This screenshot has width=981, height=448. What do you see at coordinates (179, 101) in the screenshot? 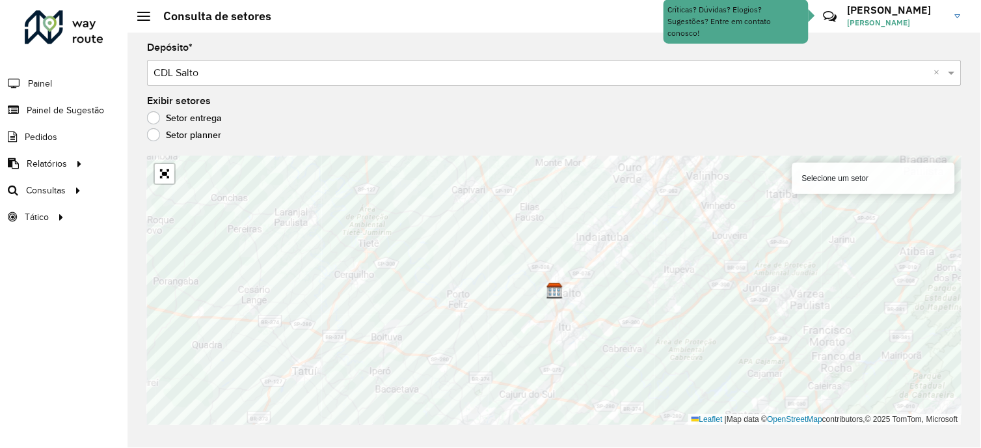
I see `label: Exibir setores` at bounding box center [179, 101].